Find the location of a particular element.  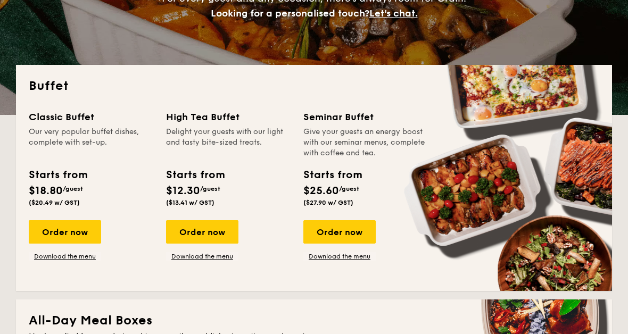

div: Classic Buffet is located at coordinates (91, 118).